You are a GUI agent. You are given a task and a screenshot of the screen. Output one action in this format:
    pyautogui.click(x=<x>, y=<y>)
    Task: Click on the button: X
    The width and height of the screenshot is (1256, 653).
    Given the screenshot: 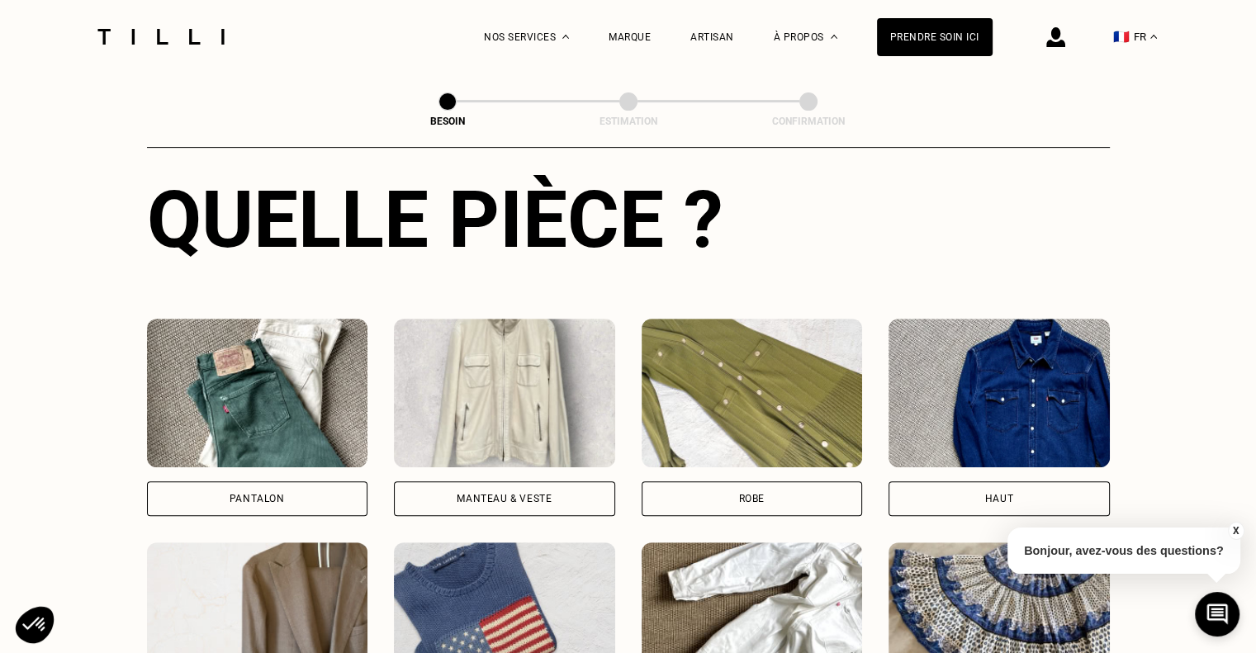 What is the action you would take?
    pyautogui.click(x=1236, y=531)
    